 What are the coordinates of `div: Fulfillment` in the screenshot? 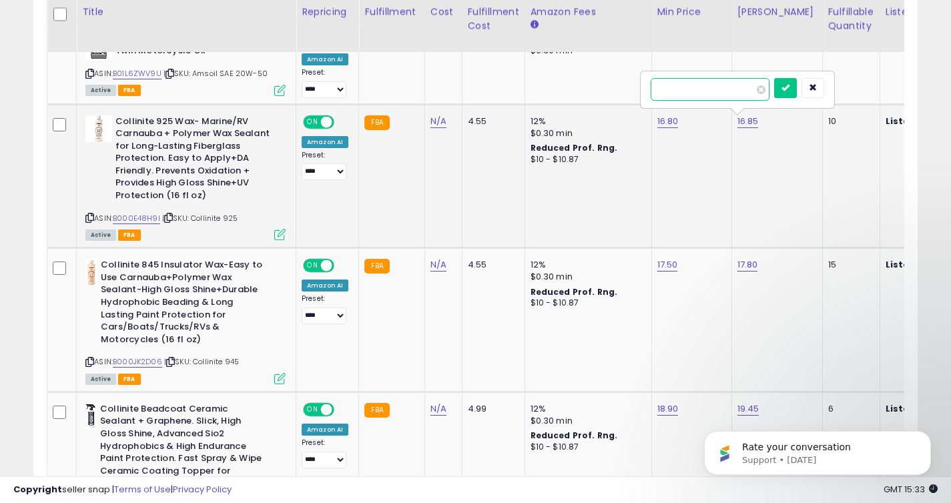 It's located at (391, 11).